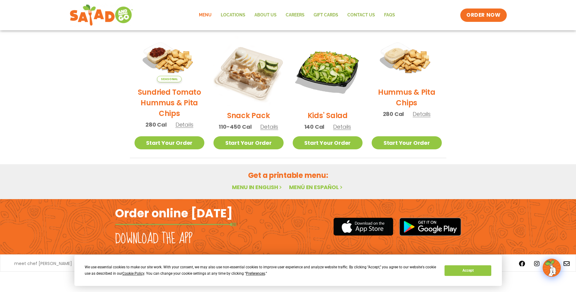 The image size is (576, 292). Describe the element at coordinates (326, 15) in the screenshot. I see `a: GIFT CARDS` at that location.